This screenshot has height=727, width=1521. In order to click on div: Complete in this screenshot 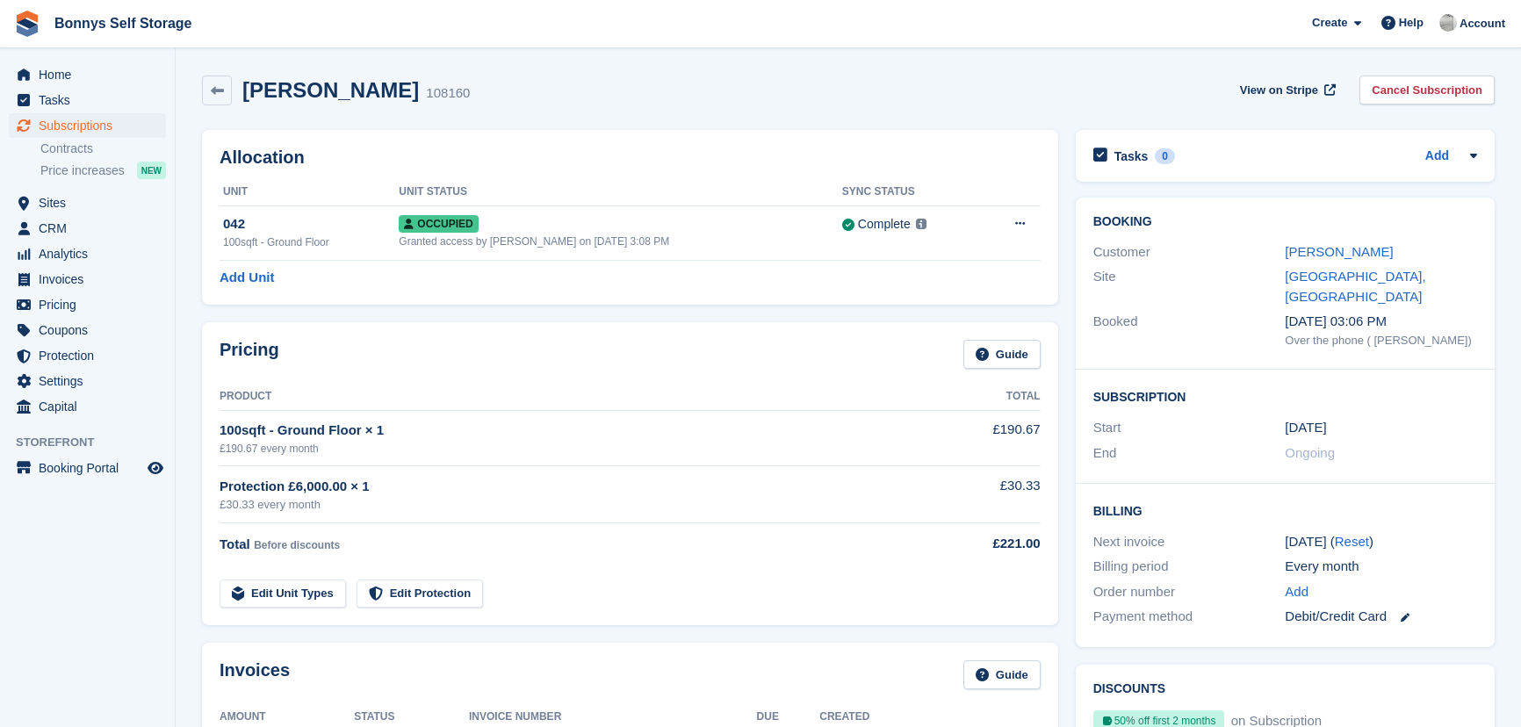, I will do `click(884, 224)`.